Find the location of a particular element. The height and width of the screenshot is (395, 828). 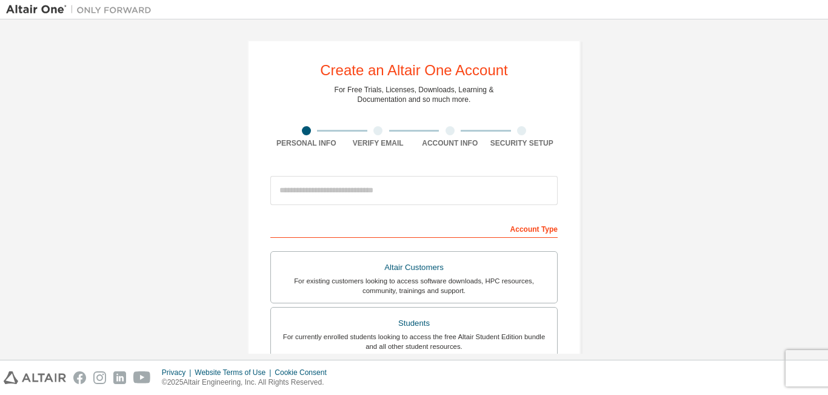

div: Cookie Consent is located at coordinates (304, 372).